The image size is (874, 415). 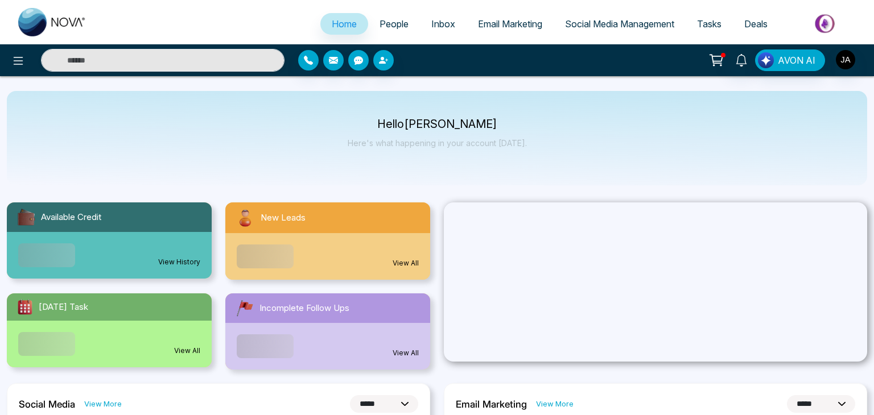 I want to click on a: Deals, so click(x=755, y=24).